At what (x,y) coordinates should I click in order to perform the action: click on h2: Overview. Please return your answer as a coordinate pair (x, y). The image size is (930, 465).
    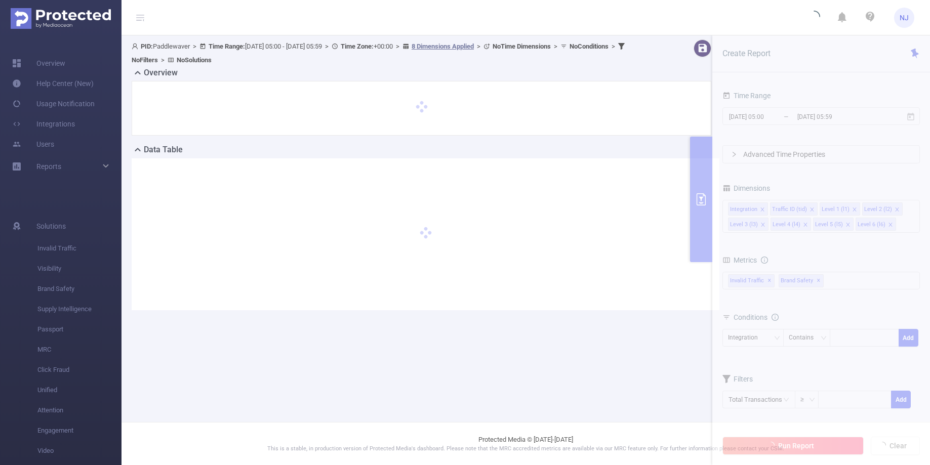
    Looking at the image, I should click on (160, 73).